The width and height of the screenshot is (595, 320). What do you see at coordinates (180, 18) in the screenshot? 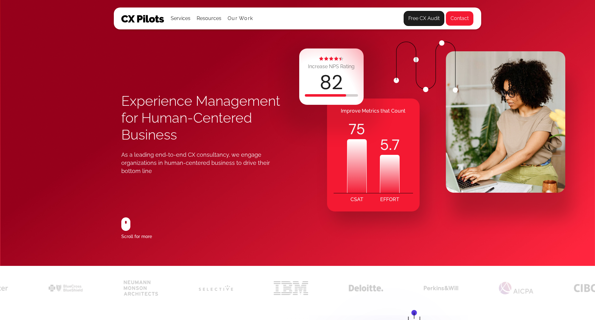
I see `div: Services` at bounding box center [180, 18].